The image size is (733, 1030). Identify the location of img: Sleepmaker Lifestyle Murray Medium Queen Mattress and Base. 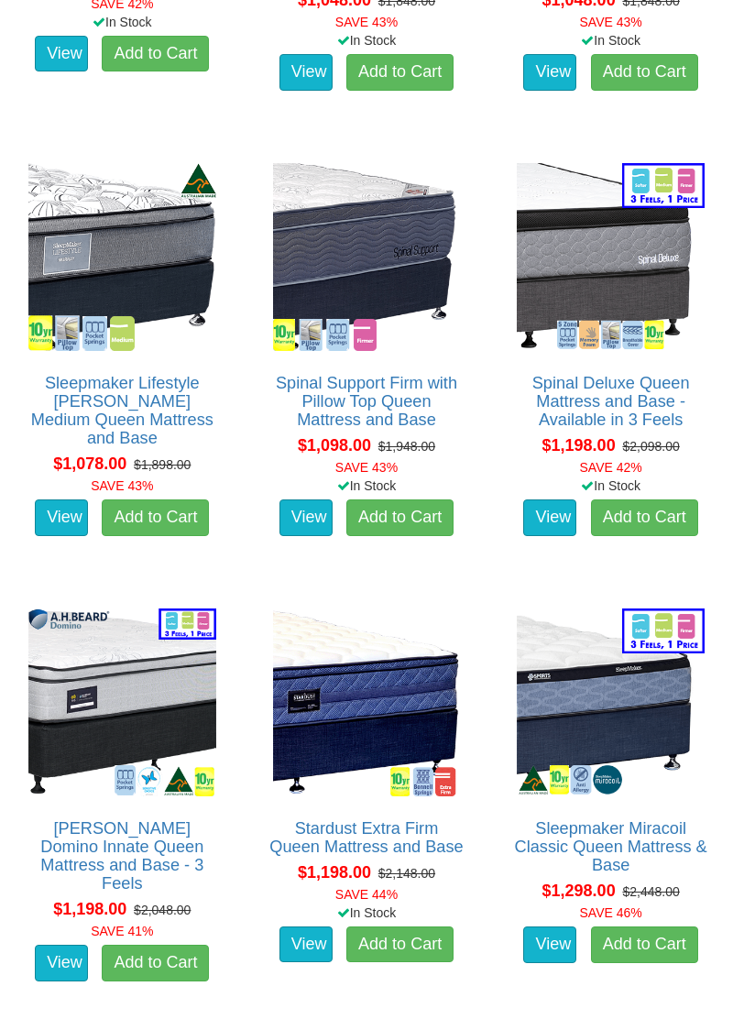
(122, 257).